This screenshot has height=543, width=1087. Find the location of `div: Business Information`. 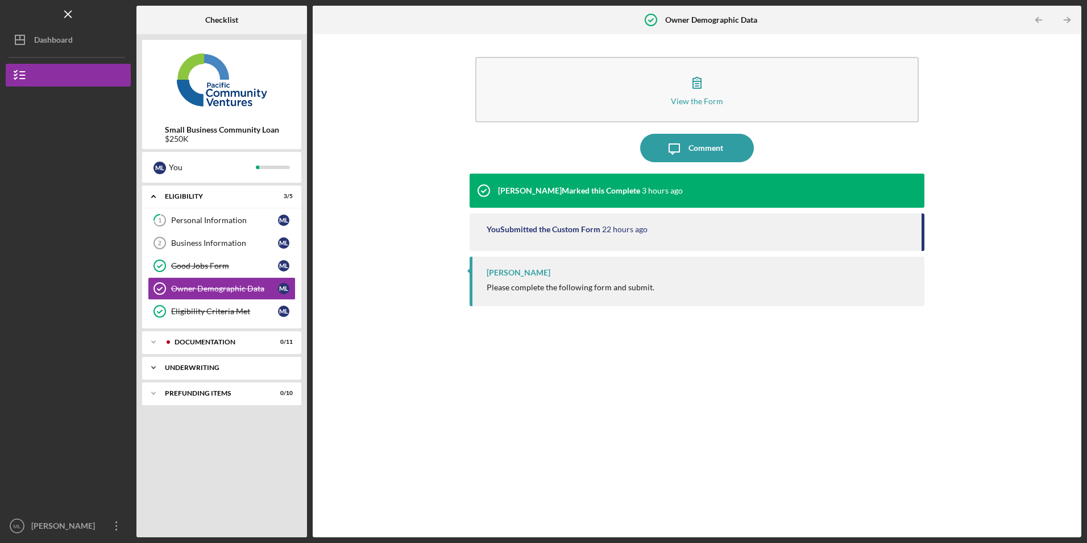

div: Business Information is located at coordinates (225, 243).